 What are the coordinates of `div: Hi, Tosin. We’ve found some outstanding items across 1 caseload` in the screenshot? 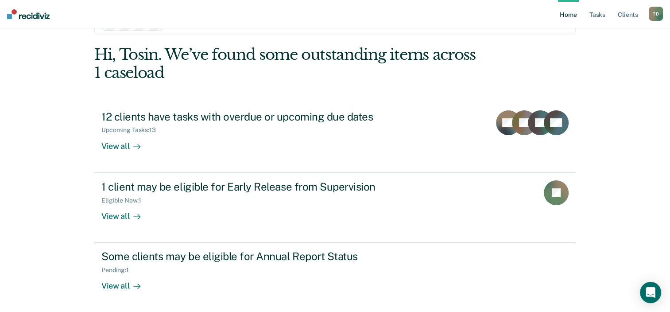 It's located at (286, 64).